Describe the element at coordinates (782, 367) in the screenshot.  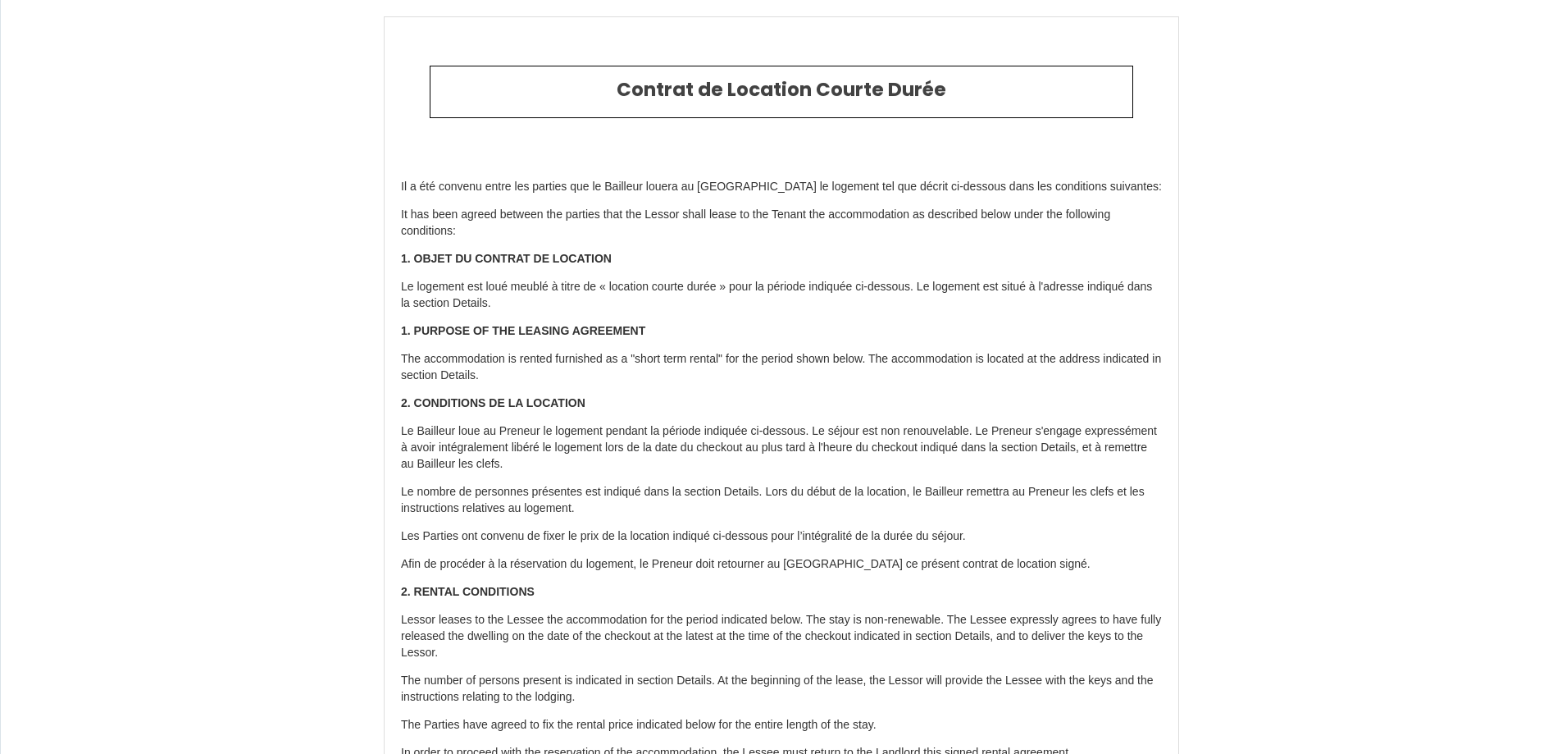
I see `p: The accommodation is rented furnished as a "short term rental" for the period shown below. The ac...` at that location.